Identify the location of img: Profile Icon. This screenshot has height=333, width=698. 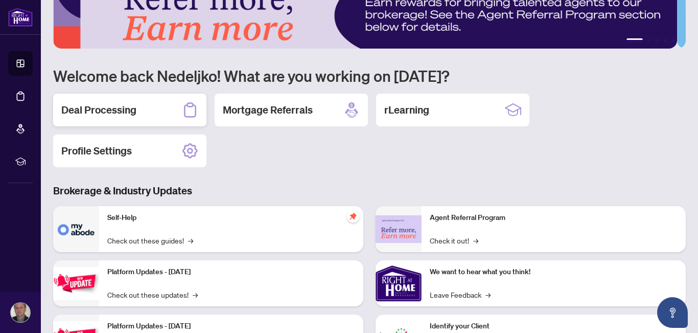
(20, 312).